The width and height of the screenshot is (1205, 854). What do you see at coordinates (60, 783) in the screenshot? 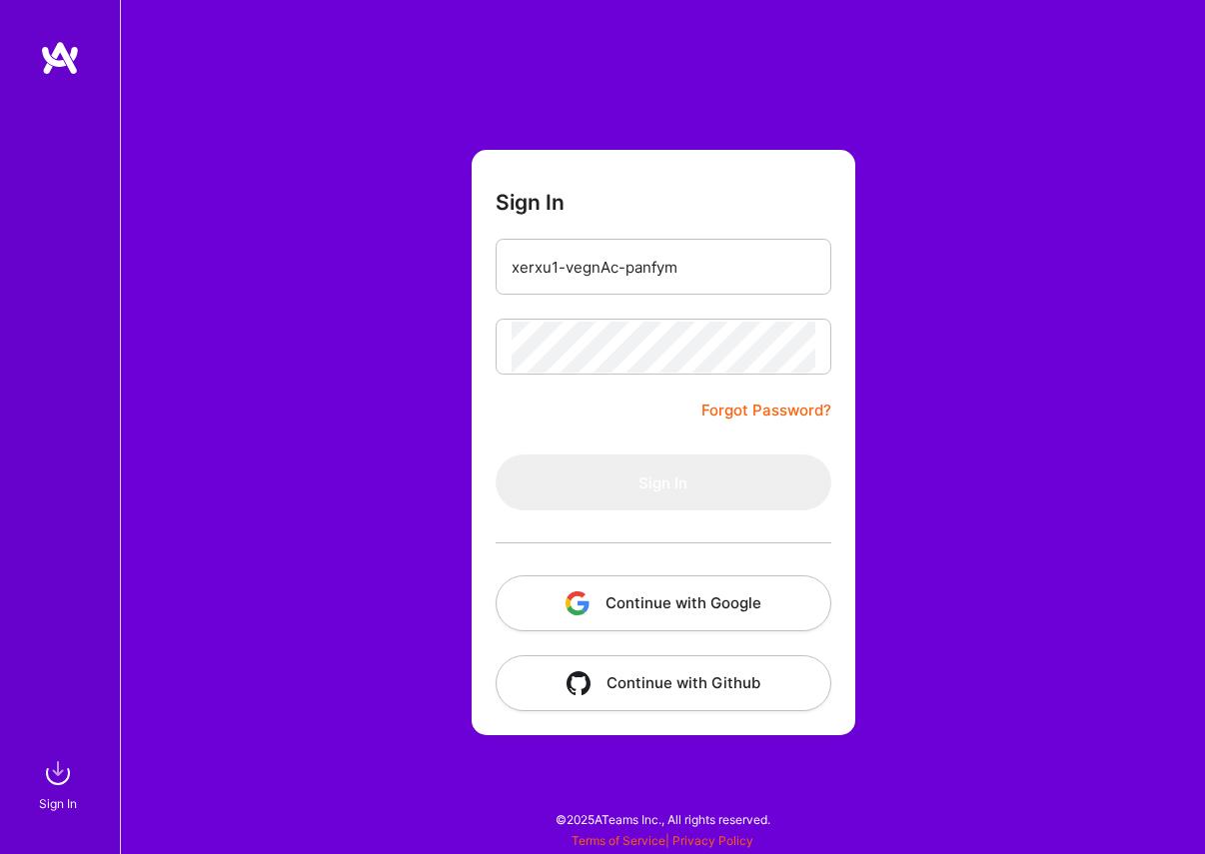
I see `a: sign inSign In` at bounding box center [60, 783].